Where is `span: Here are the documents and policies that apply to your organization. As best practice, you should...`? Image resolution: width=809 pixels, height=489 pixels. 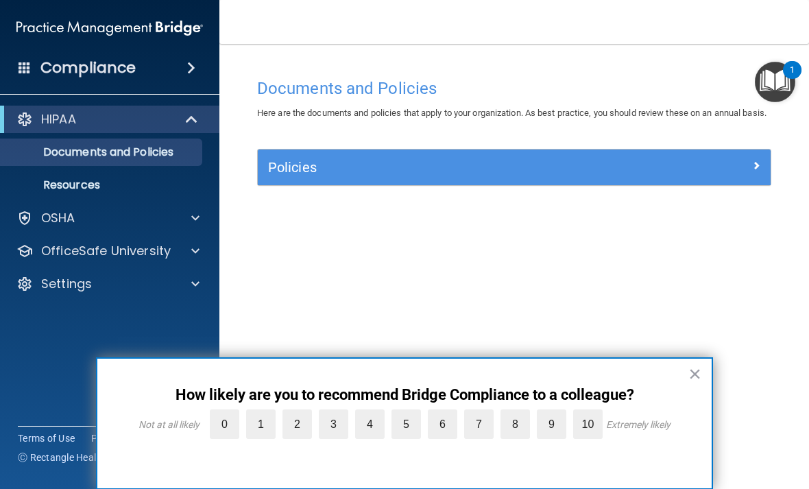 span: Here are the documents and policies that apply to your organization. As best practice, you should... is located at coordinates (511, 112).